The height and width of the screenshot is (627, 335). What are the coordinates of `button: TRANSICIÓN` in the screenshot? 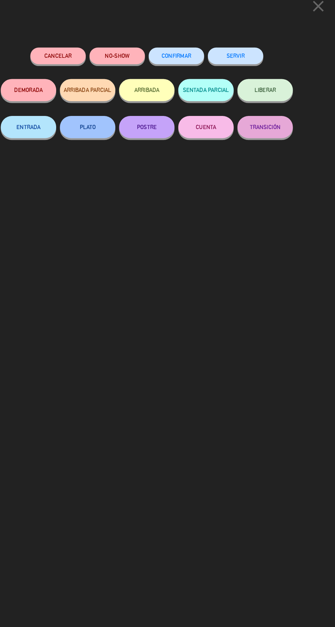 It's located at (273, 121).